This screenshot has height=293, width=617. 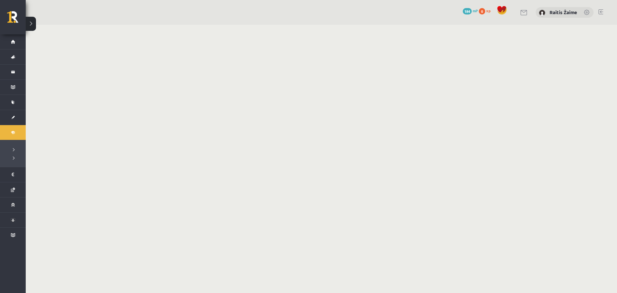 I want to click on a: 184 mP, so click(x=471, y=11).